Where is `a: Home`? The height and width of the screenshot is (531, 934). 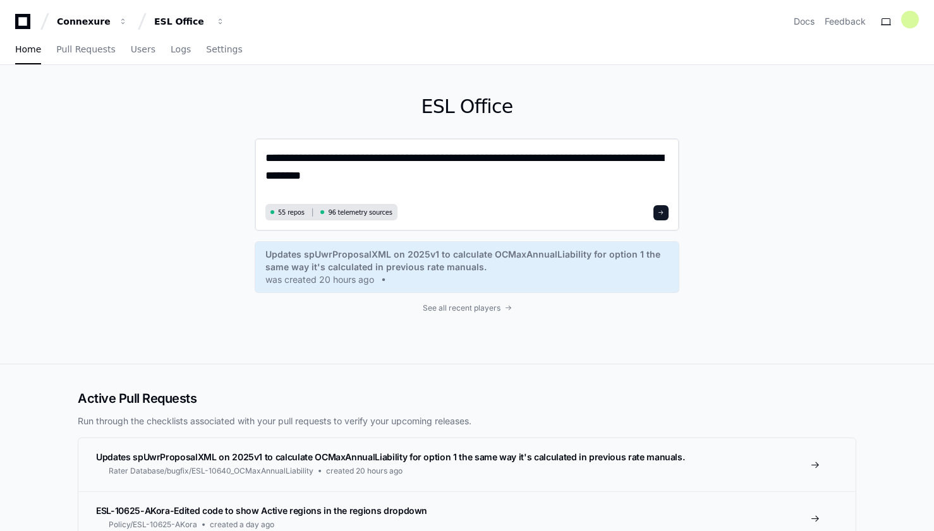
a: Home is located at coordinates (28, 50).